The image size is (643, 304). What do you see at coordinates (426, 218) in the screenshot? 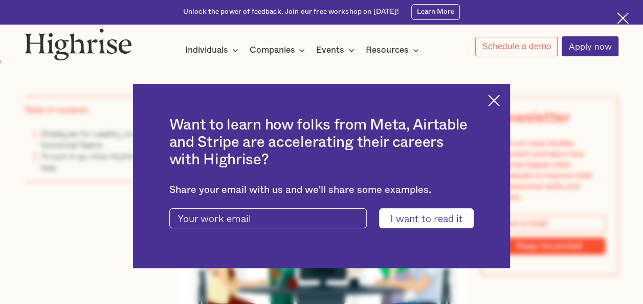
I see `input: I want to read it` at bounding box center [426, 218].